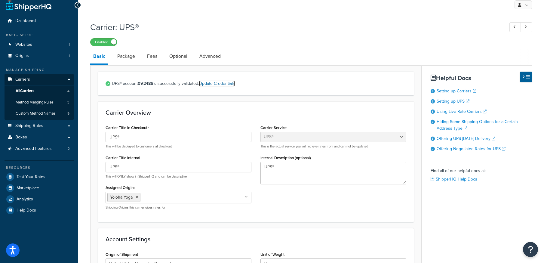 This screenshot has width=544, height=263. What do you see at coordinates (457, 91) in the screenshot?
I see `a: Setting up Carriers` at bounding box center [457, 91].